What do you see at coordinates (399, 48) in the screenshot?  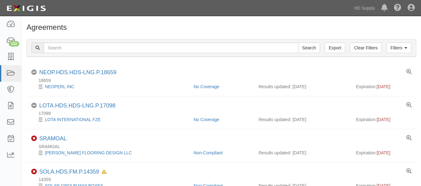 I see `a: Filters` at bounding box center [399, 48].